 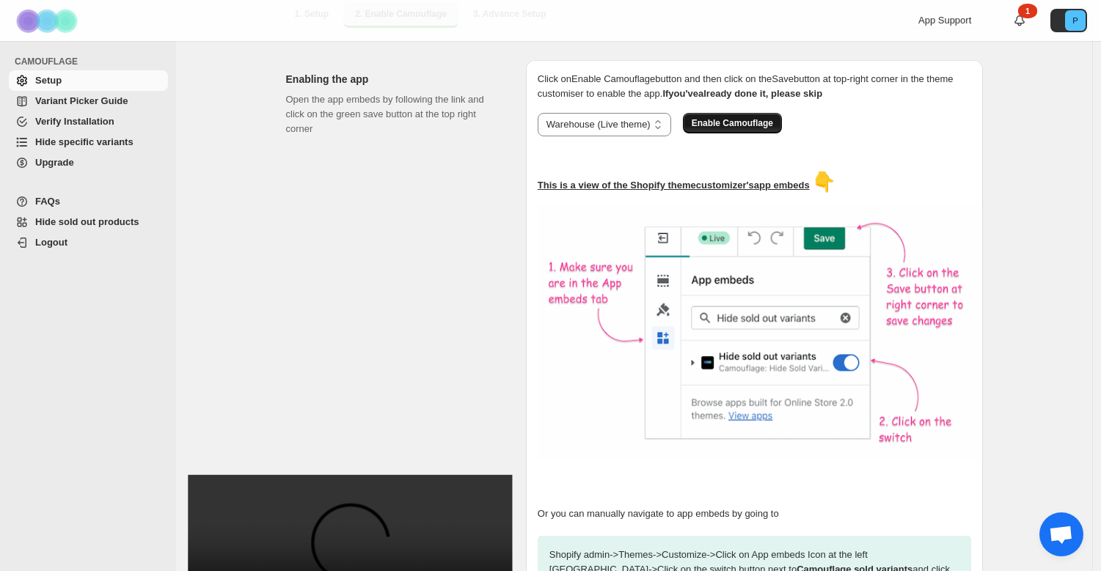 I want to click on a: FAQs, so click(x=88, y=202).